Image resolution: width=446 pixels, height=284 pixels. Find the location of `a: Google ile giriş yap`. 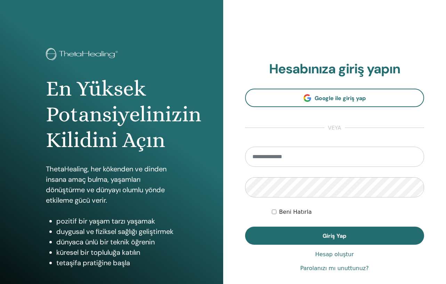

a: Google ile giriş yap is located at coordinates (334, 98).